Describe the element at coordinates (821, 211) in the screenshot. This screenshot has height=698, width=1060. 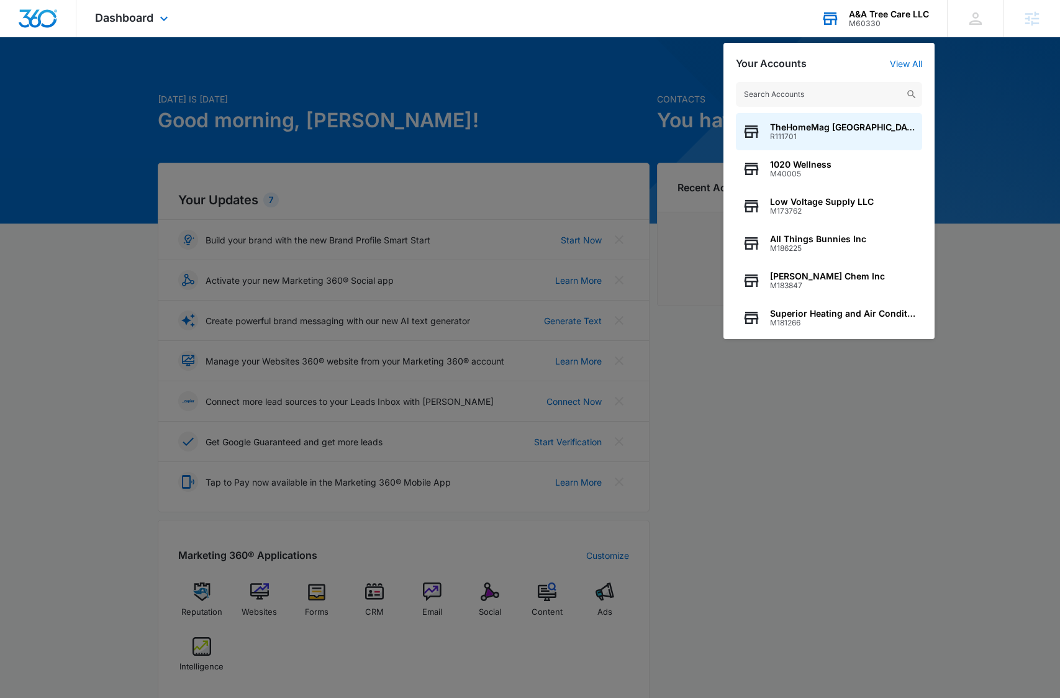
I see `span: M173762` at that location.